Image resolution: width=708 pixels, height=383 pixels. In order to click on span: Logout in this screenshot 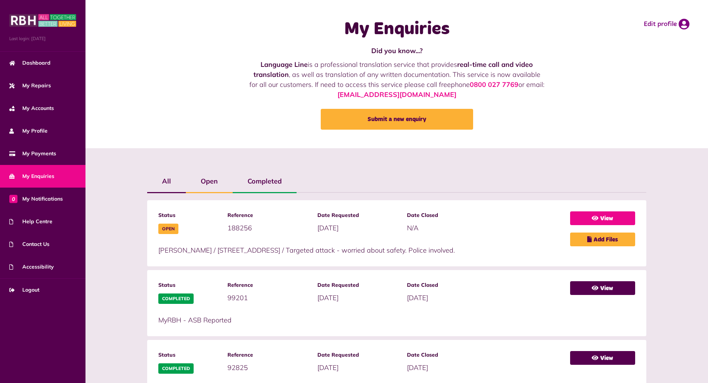, I will do `click(24, 290)`.